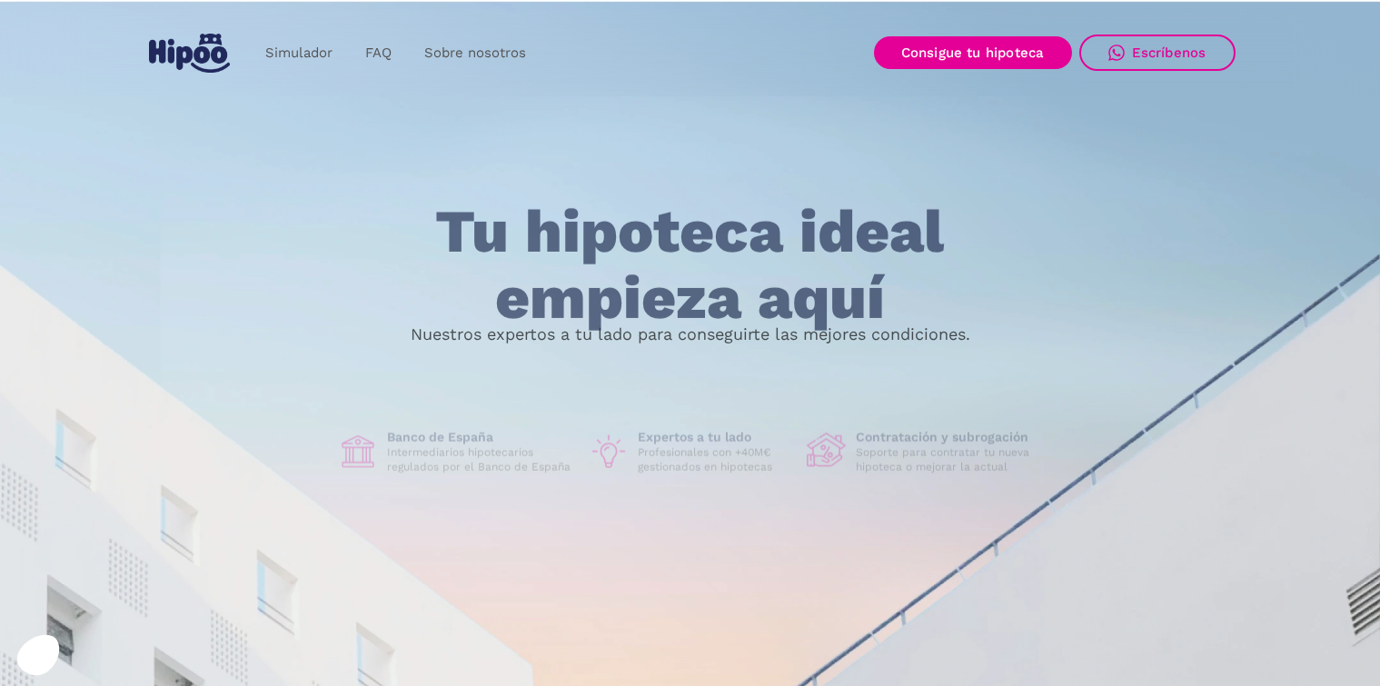  I want to click on h1: Tu hipoteca ideal empieza aquí, so click(689, 264).